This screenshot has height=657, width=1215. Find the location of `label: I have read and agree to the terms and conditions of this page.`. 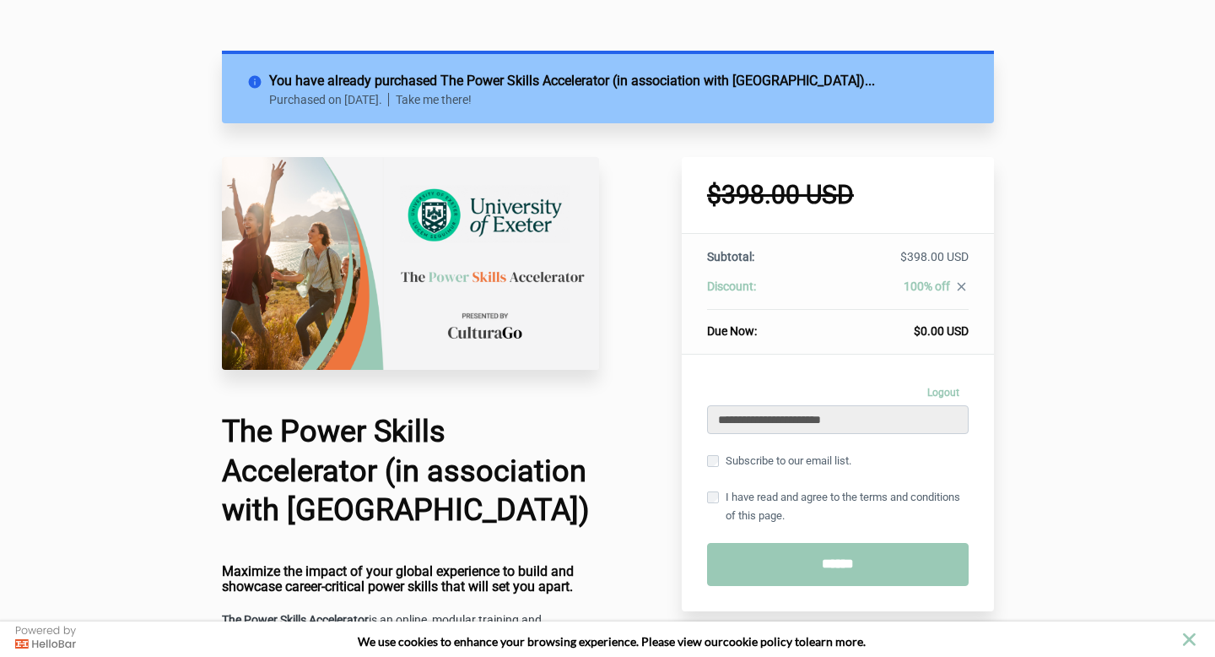

label: I have read and agree to the terms and conditions of this page. is located at coordinates (838, 506).